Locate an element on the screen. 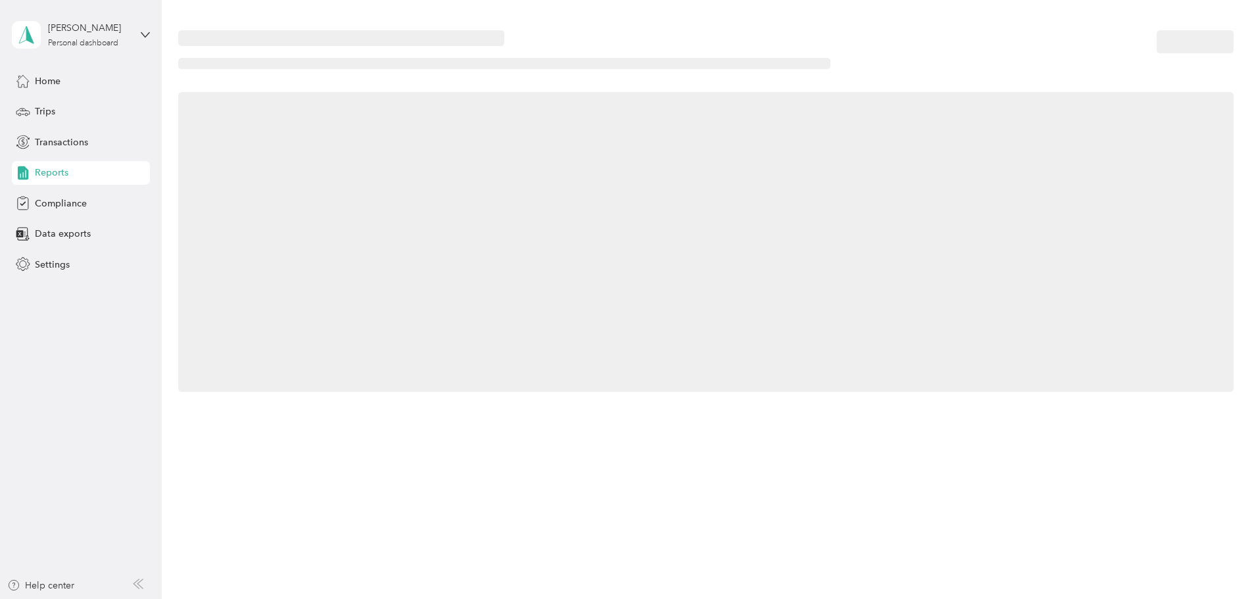 This screenshot has width=1256, height=599. div: Personal dashboard is located at coordinates (83, 43).